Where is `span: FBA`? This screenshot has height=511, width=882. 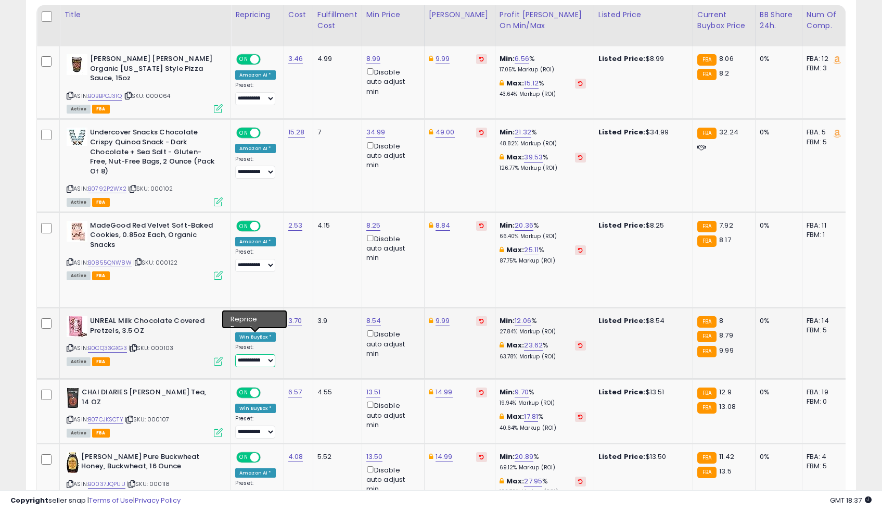 span: FBA is located at coordinates (101, 432).